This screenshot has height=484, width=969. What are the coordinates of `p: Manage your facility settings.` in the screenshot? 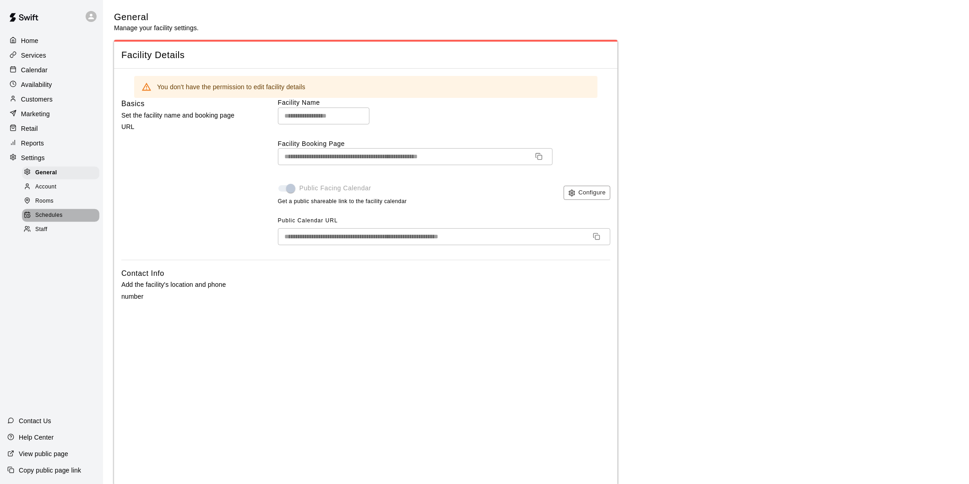 It's located at (156, 28).